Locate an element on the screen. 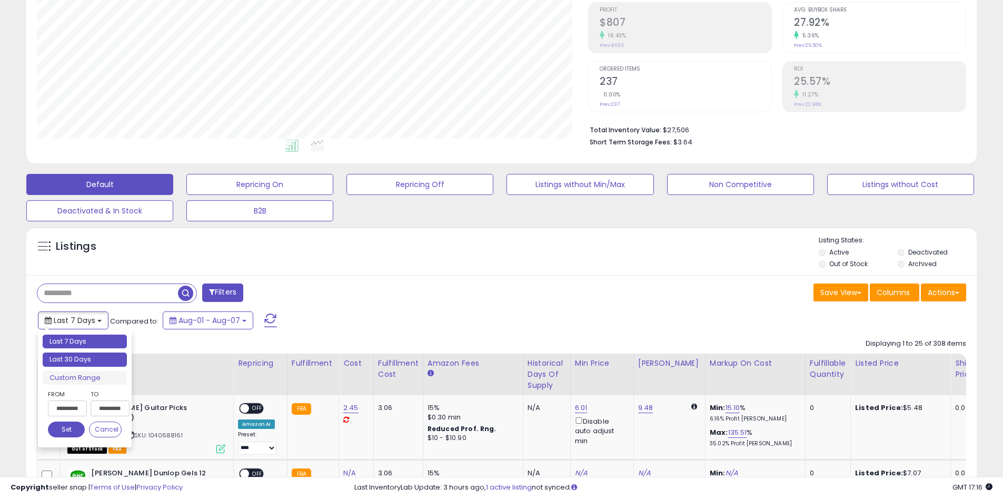 The width and height of the screenshot is (1003, 498). div: Displaying 1 to 25 of 308 items is located at coordinates (916, 343).